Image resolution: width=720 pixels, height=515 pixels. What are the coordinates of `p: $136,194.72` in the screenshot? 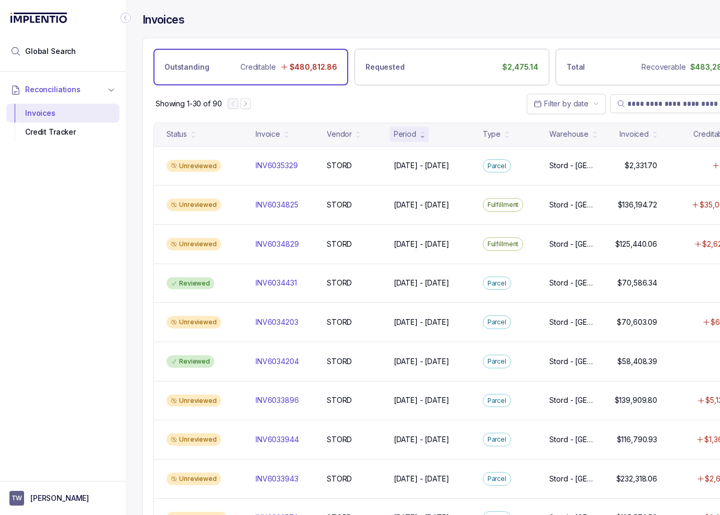 It's located at (638, 205).